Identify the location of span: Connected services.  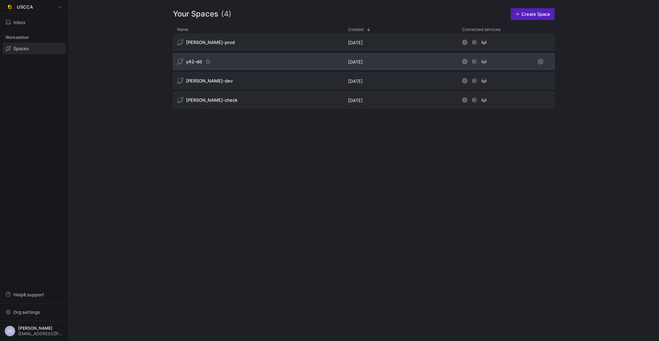
(481, 30).